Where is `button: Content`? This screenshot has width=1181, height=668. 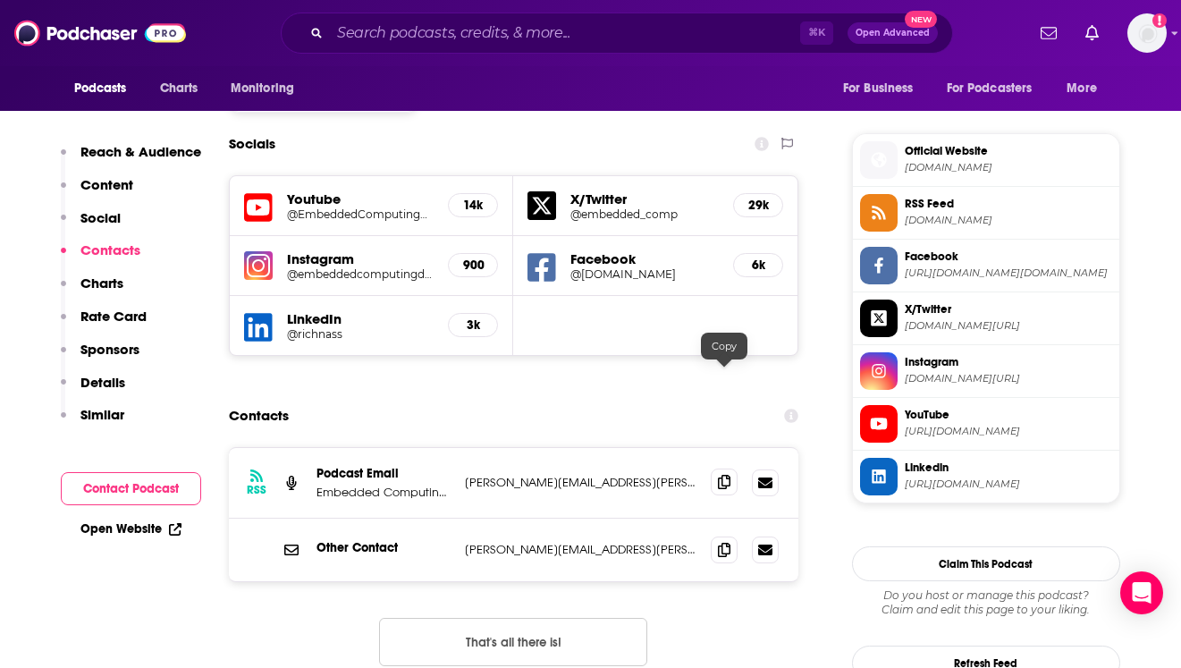
button: Content is located at coordinates (97, 192).